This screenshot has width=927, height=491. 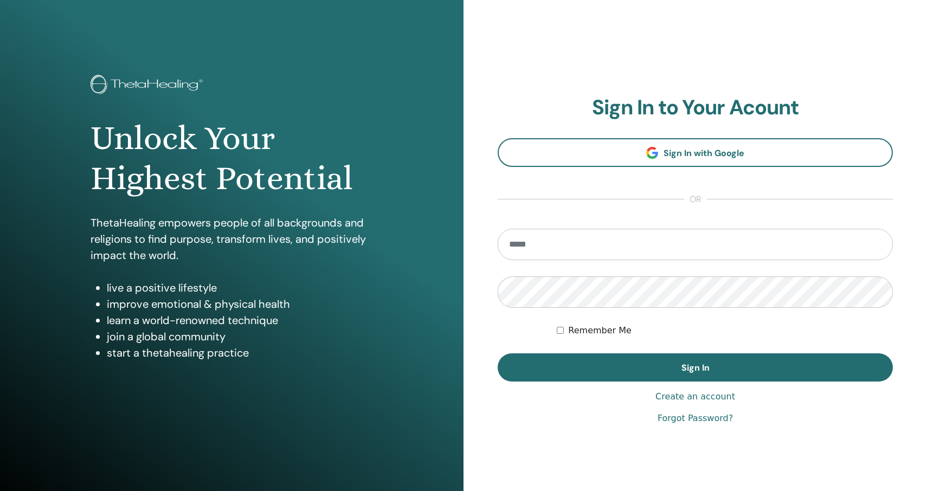 I want to click on span: Sign In, so click(x=696, y=368).